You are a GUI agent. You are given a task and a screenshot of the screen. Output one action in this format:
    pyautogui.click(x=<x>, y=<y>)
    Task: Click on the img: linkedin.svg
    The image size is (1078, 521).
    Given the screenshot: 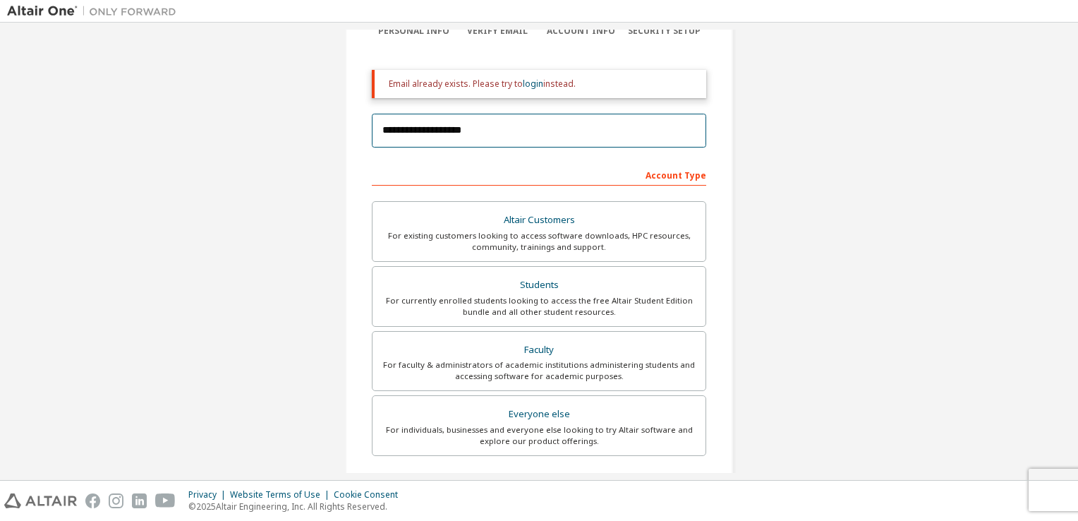 What is the action you would take?
    pyautogui.click(x=139, y=500)
    